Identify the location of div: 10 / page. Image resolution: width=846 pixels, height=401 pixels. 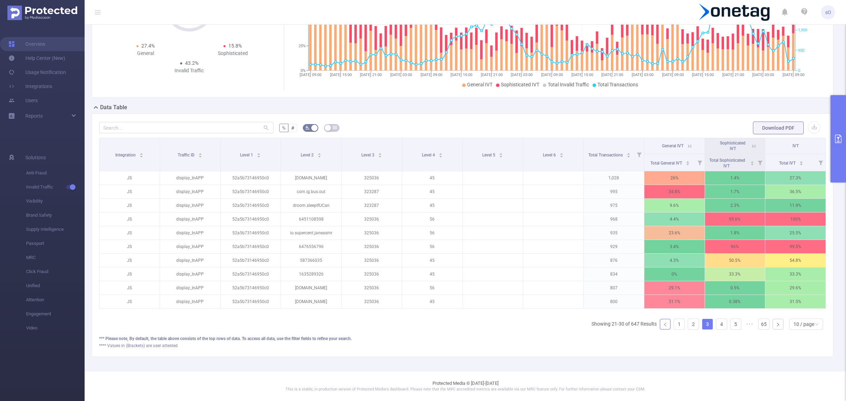
(804, 324).